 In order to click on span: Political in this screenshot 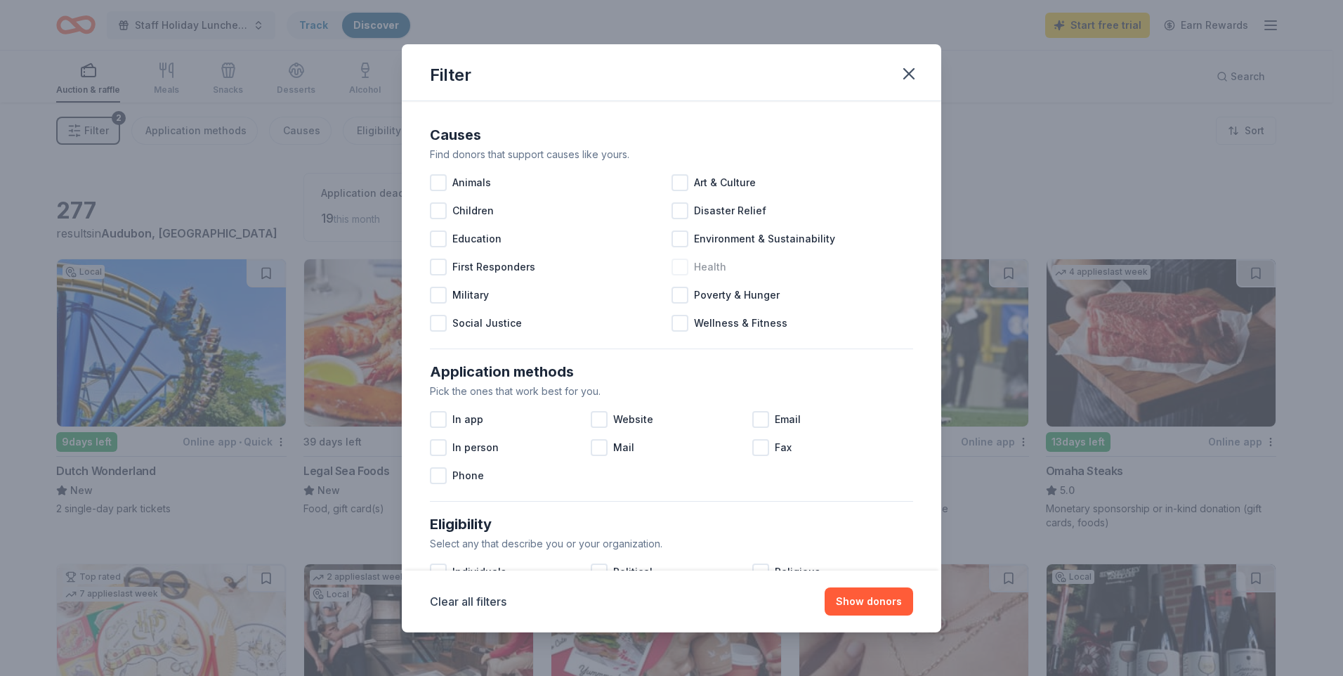, I will do `click(633, 572)`.